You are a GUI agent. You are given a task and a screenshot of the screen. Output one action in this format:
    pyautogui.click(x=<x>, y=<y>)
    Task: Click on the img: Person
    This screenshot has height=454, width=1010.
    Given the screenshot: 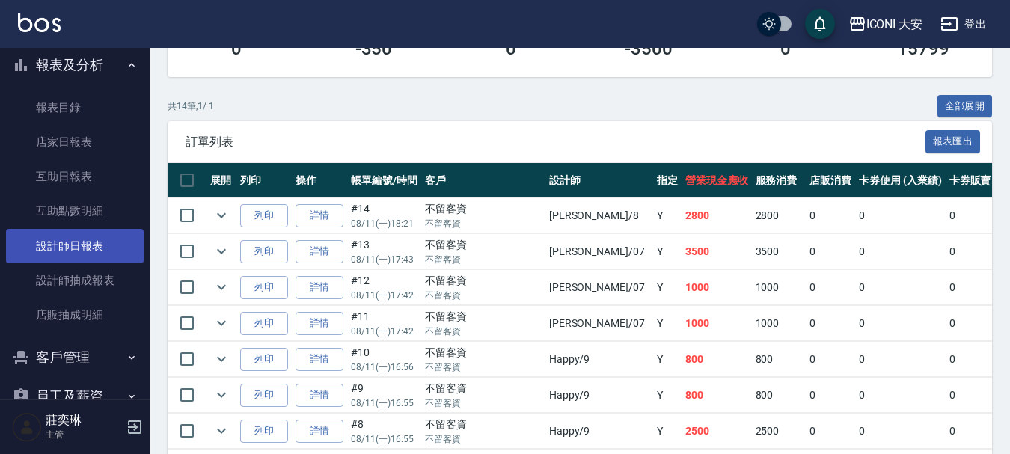 What is the action you would take?
    pyautogui.click(x=27, y=427)
    